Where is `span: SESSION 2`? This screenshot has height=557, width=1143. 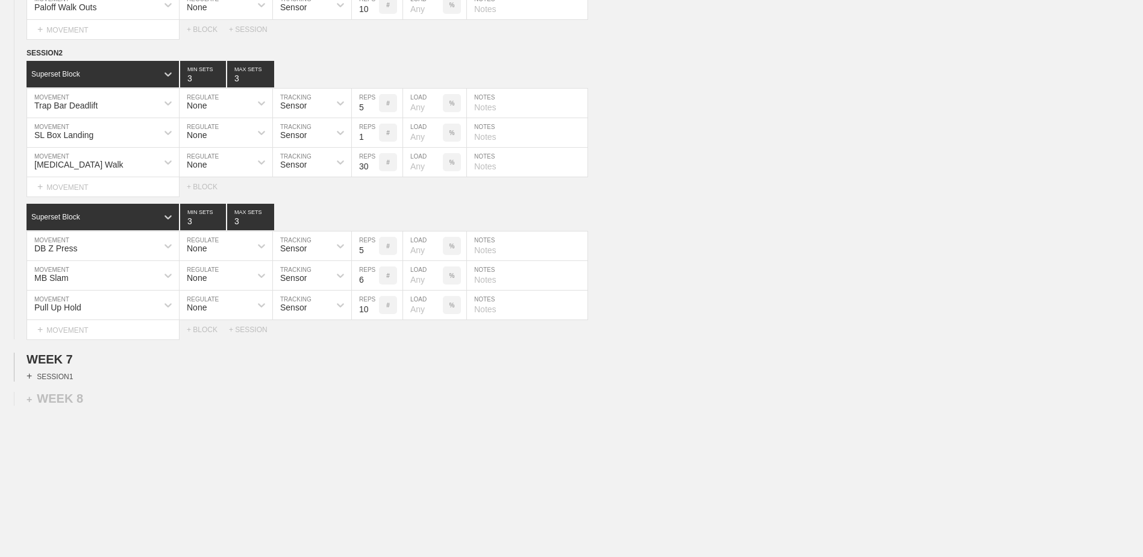
span: SESSION 2 is located at coordinates (45, 53).